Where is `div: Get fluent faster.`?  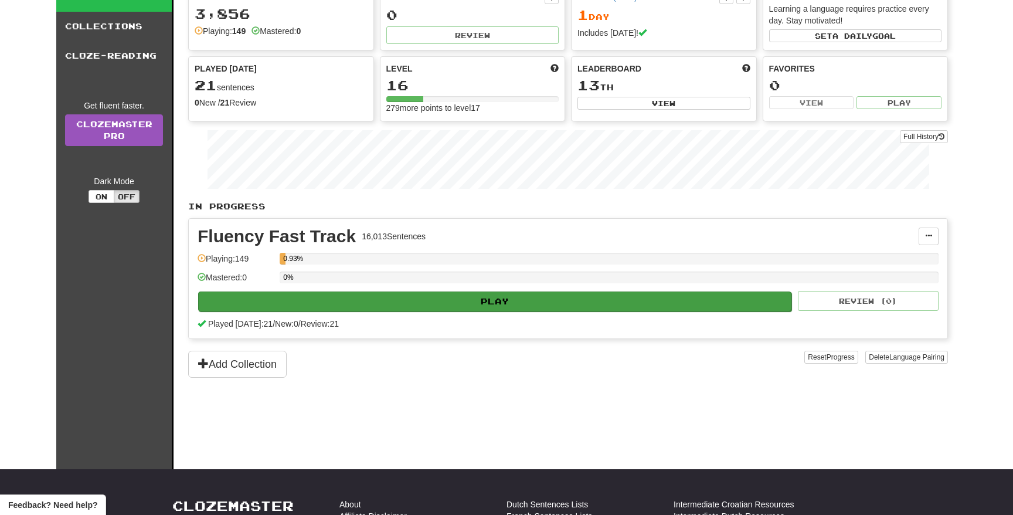 div: Get fluent faster. is located at coordinates (114, 106).